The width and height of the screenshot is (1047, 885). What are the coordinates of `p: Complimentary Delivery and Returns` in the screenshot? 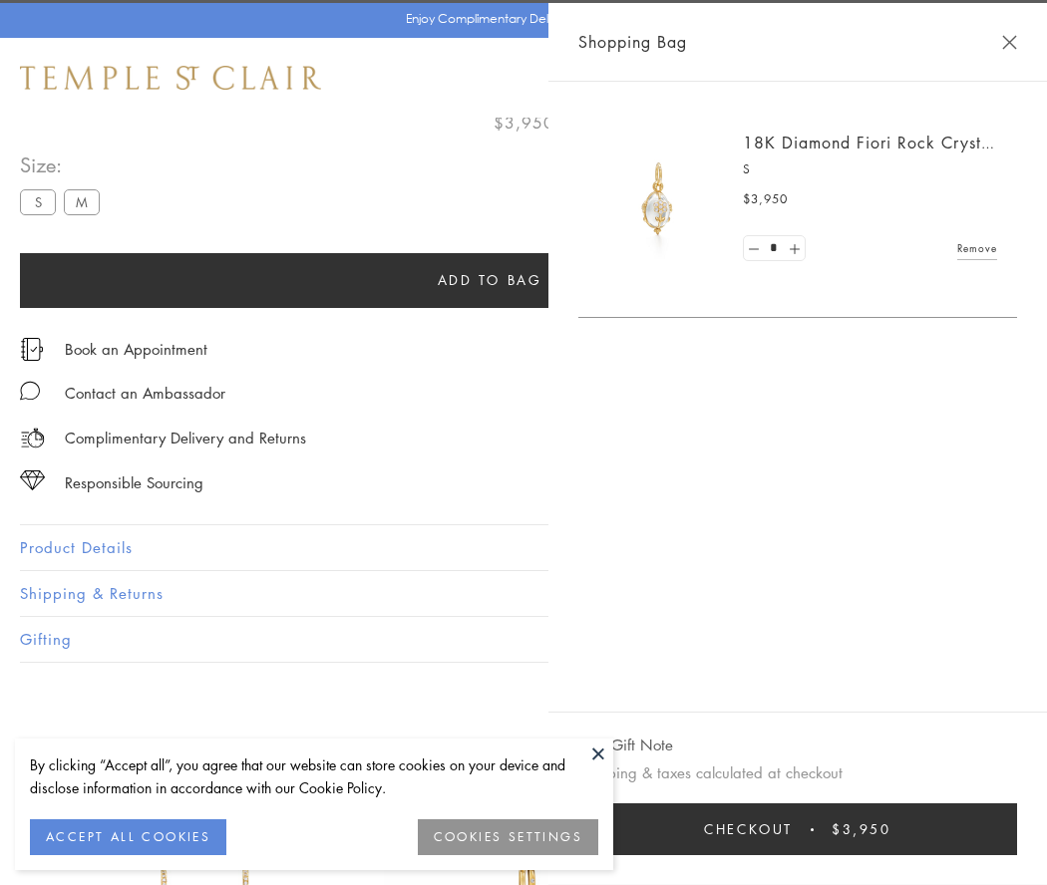 It's located at (185, 438).